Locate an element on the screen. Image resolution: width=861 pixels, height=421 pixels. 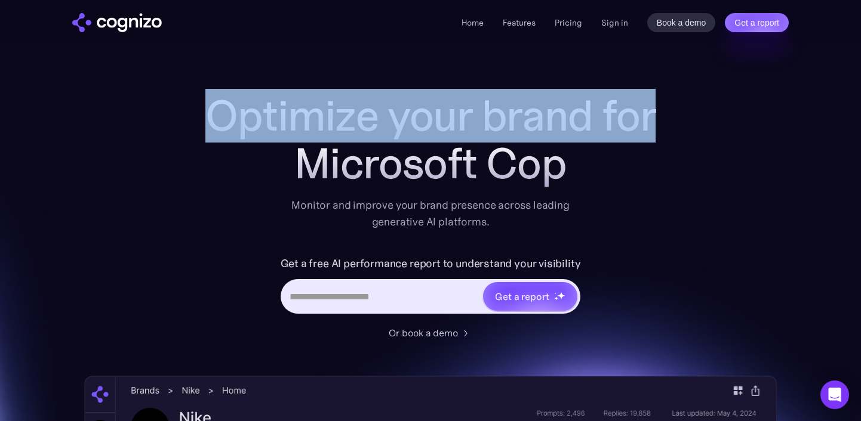
h1: Optimize your brand for is located at coordinates (430, 116).